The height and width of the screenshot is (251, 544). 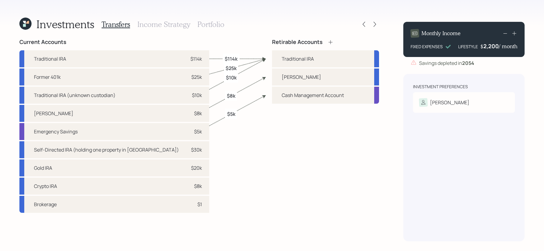 I want to click on label: $25k, so click(x=231, y=68).